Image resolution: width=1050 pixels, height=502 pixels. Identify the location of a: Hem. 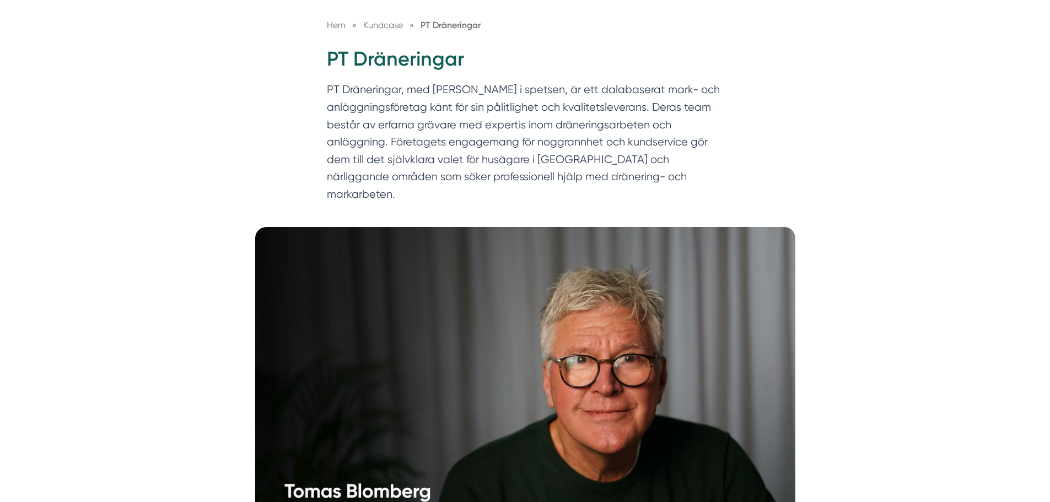
(336, 25).